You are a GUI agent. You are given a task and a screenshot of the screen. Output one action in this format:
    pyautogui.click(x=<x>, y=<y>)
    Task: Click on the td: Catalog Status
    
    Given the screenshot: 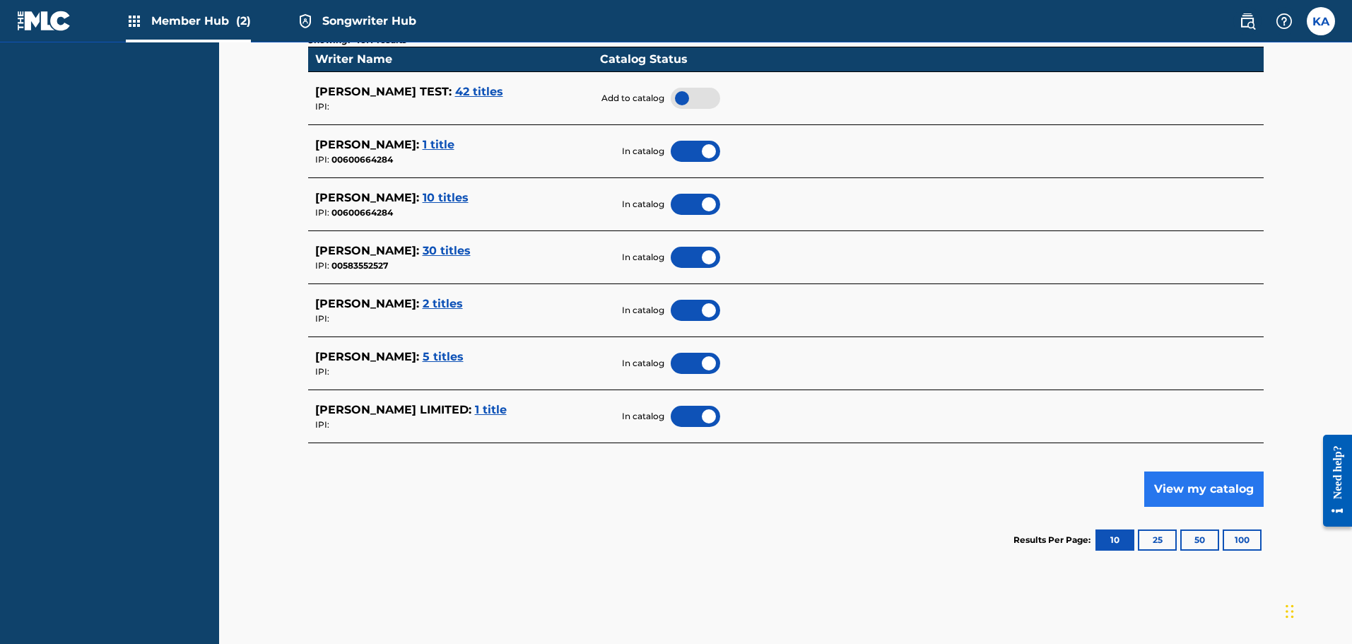 What is the action you would take?
    pyautogui.click(x=925, y=59)
    